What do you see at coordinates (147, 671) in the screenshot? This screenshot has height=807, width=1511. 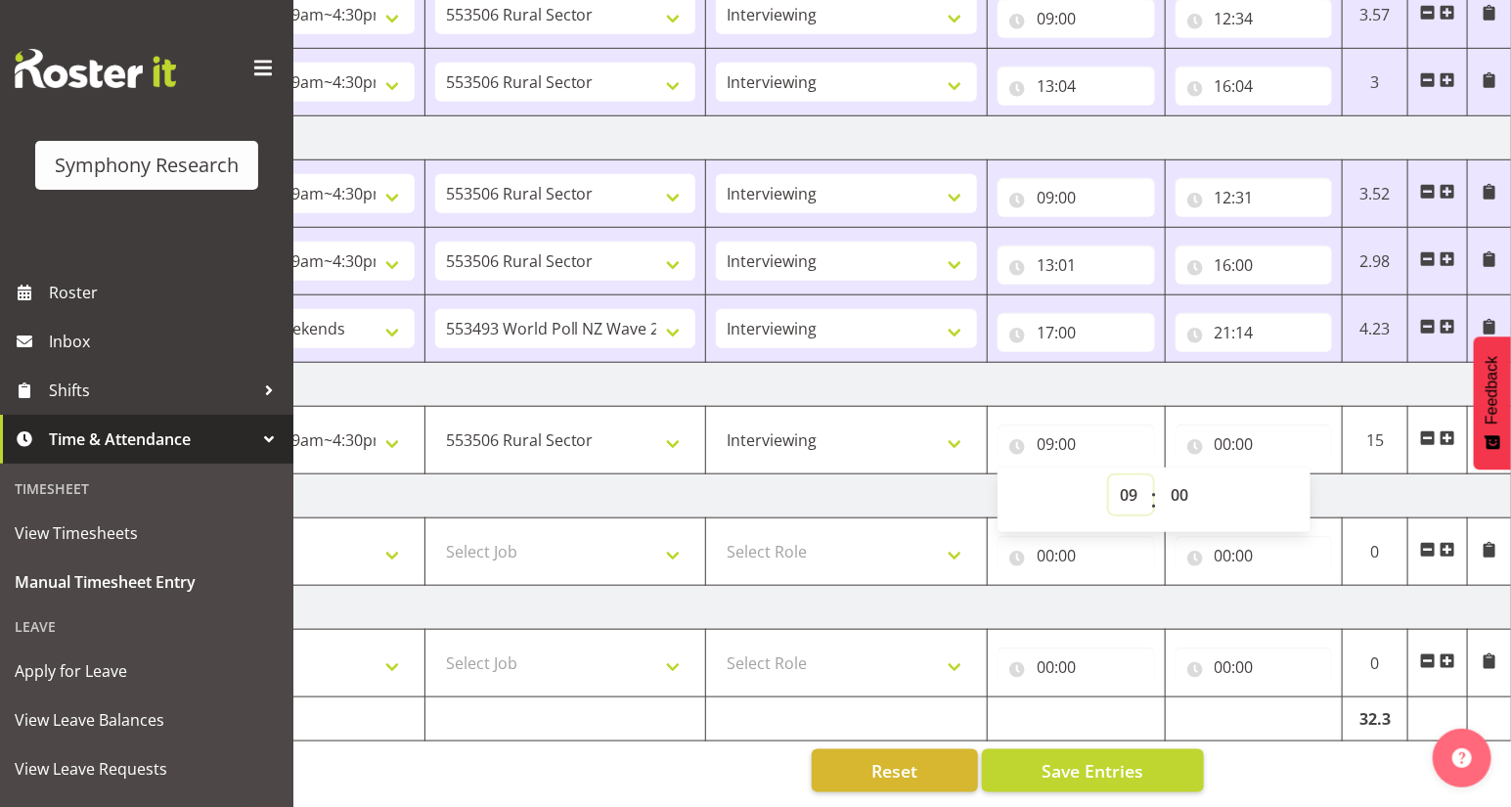 I see `span: Apply for Leave` at bounding box center [147, 671].